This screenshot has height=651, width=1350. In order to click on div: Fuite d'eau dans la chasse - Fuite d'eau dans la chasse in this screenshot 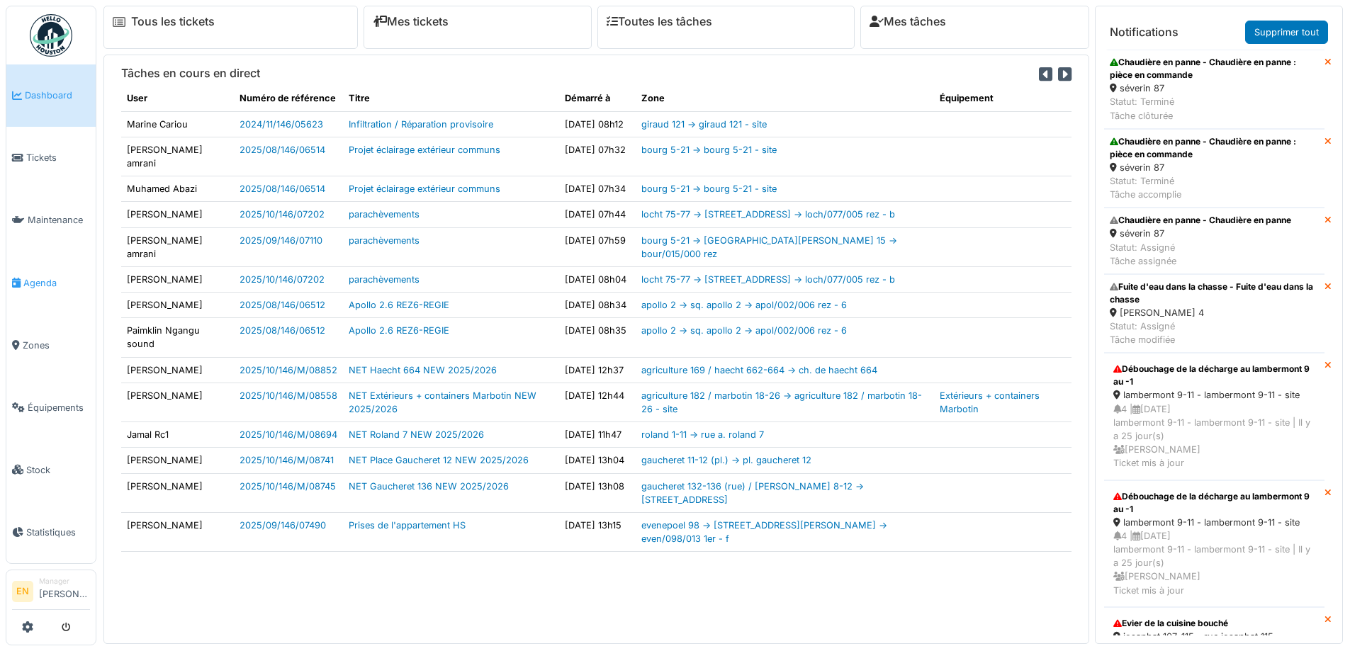, I will do `click(1214, 293)`.